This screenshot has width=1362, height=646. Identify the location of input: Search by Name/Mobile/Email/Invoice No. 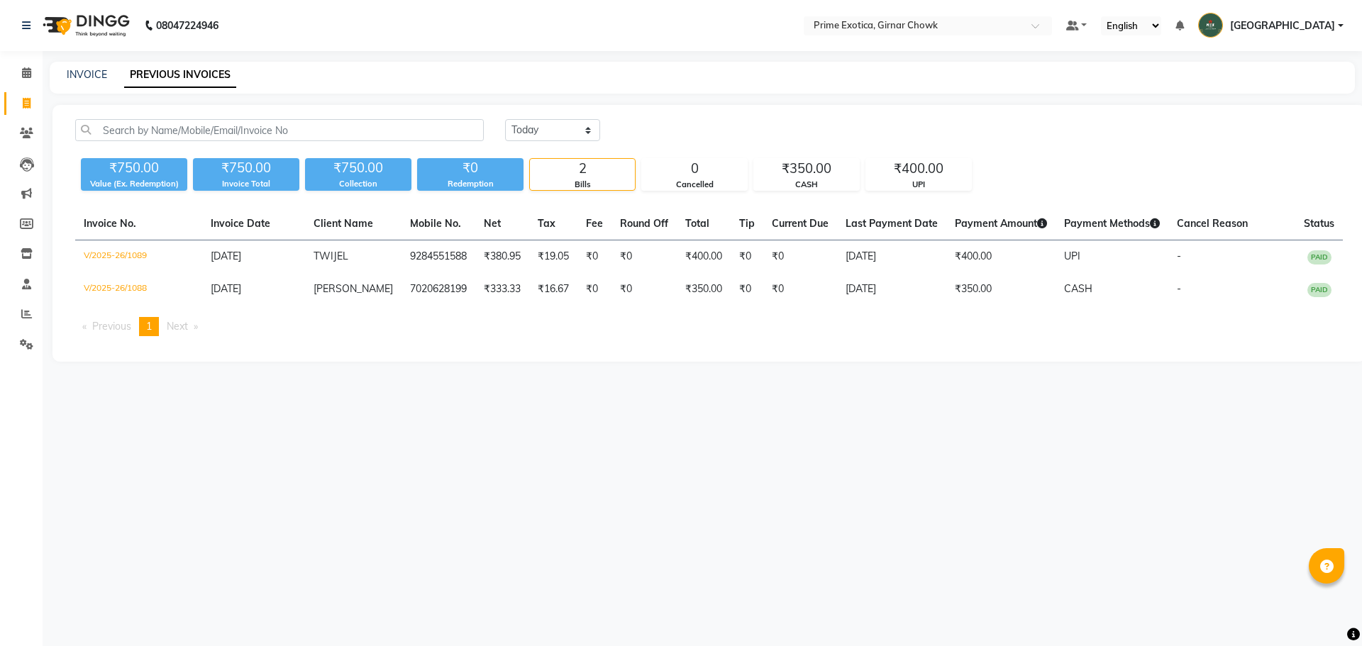
(280, 130).